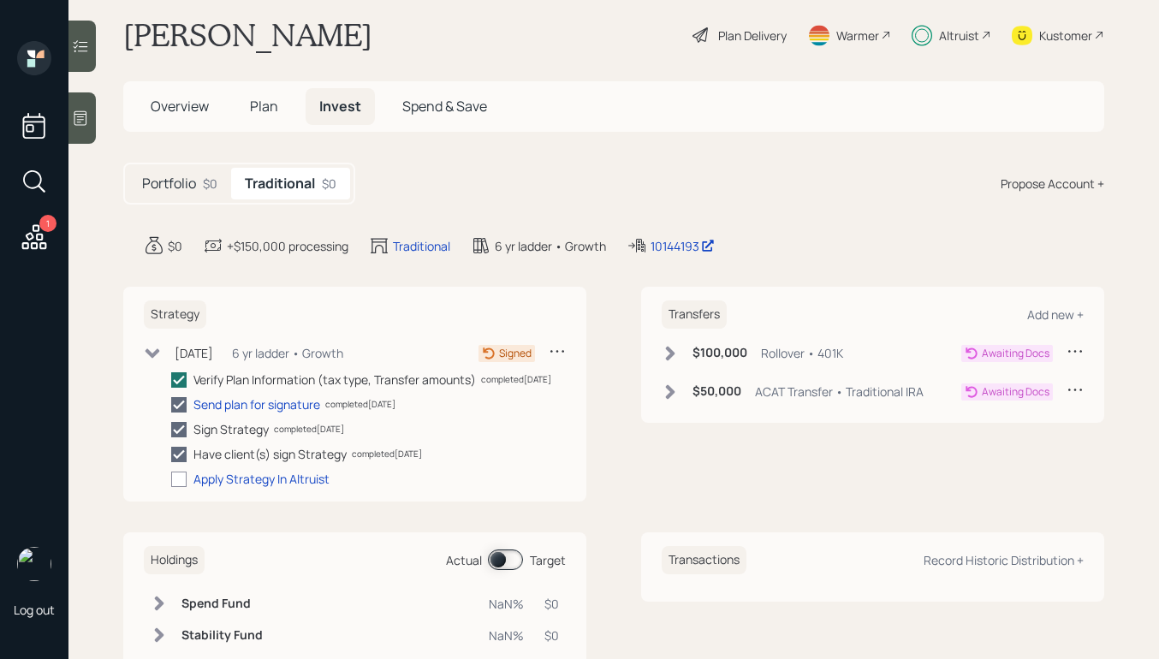  I want to click on div: Traditional, so click(421, 246).